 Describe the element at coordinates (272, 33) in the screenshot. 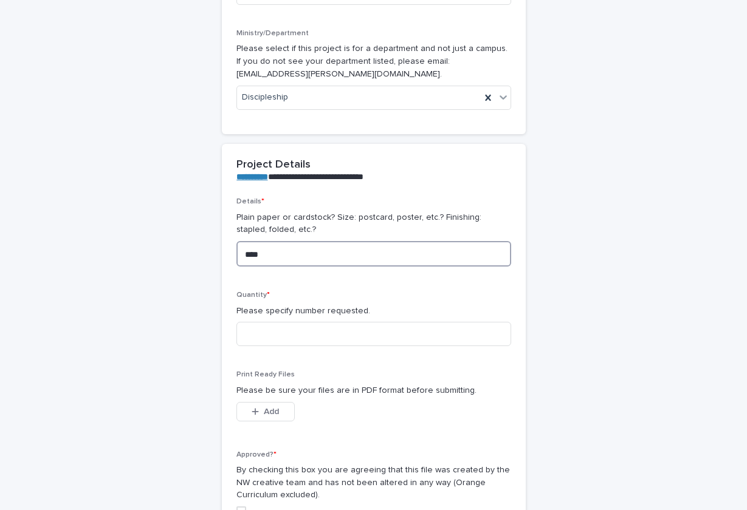

I see `span: Ministry/Department` at that location.